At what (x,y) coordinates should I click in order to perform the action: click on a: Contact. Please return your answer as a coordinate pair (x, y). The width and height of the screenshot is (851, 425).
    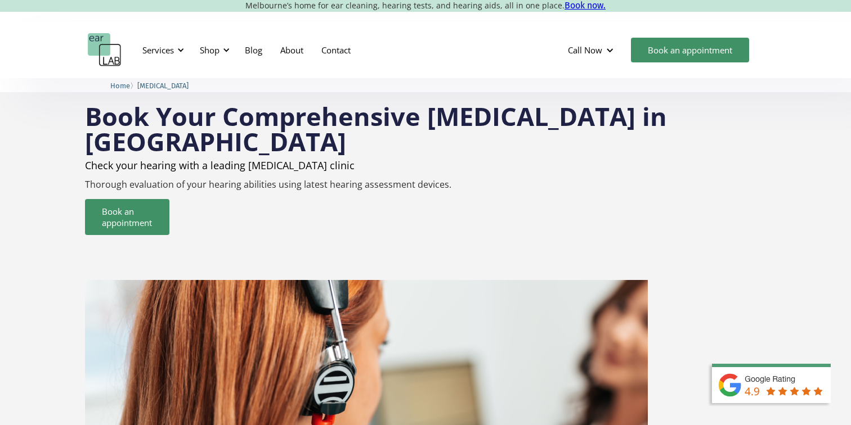
    Looking at the image, I should click on (336, 50).